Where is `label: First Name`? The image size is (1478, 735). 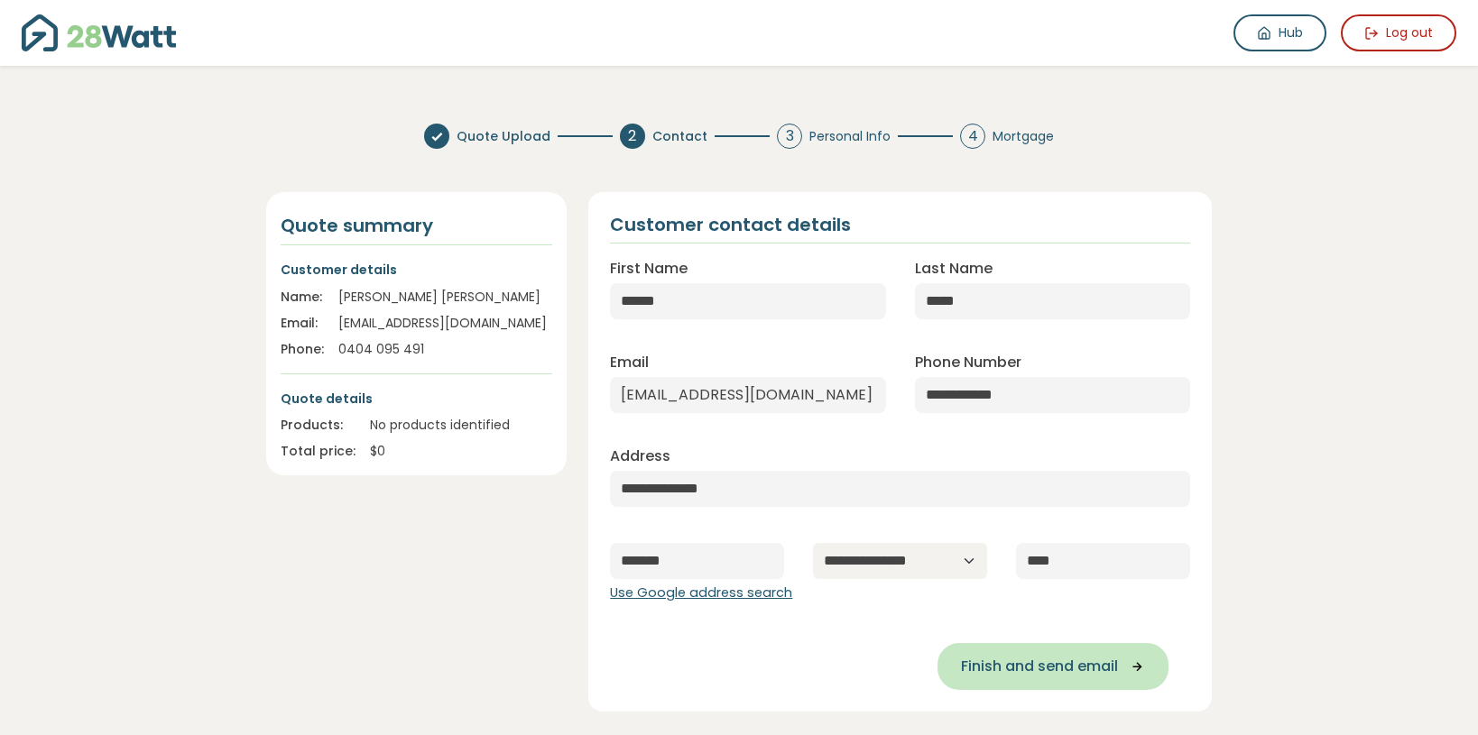
label: First Name is located at coordinates (649, 269).